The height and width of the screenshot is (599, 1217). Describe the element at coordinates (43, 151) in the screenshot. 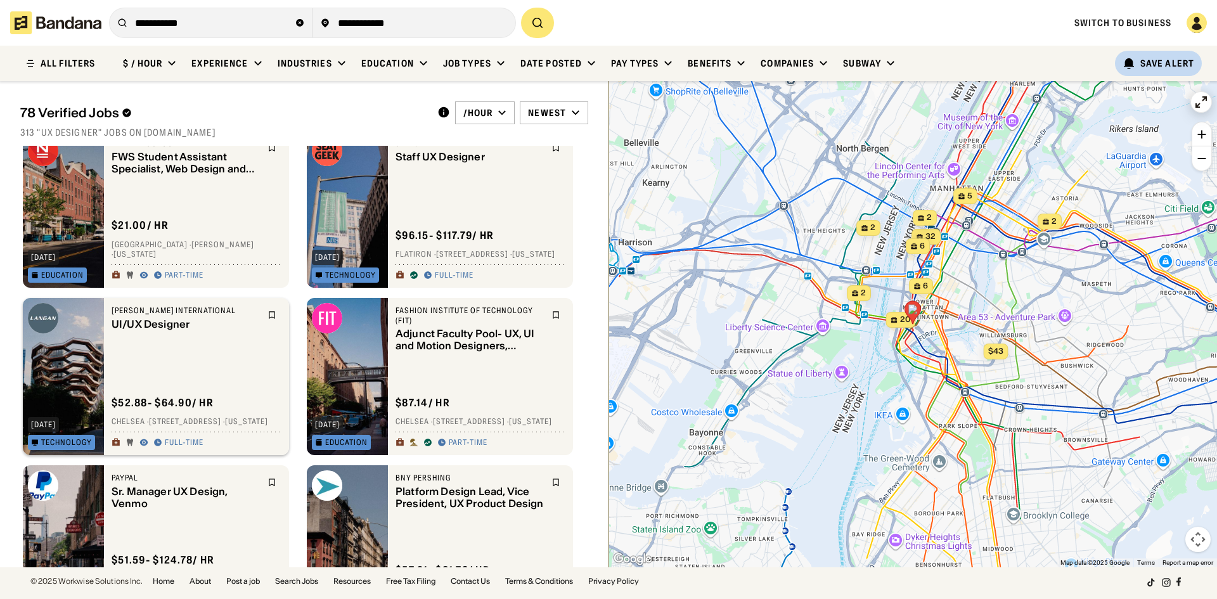

I see `img: The New School logo` at that location.